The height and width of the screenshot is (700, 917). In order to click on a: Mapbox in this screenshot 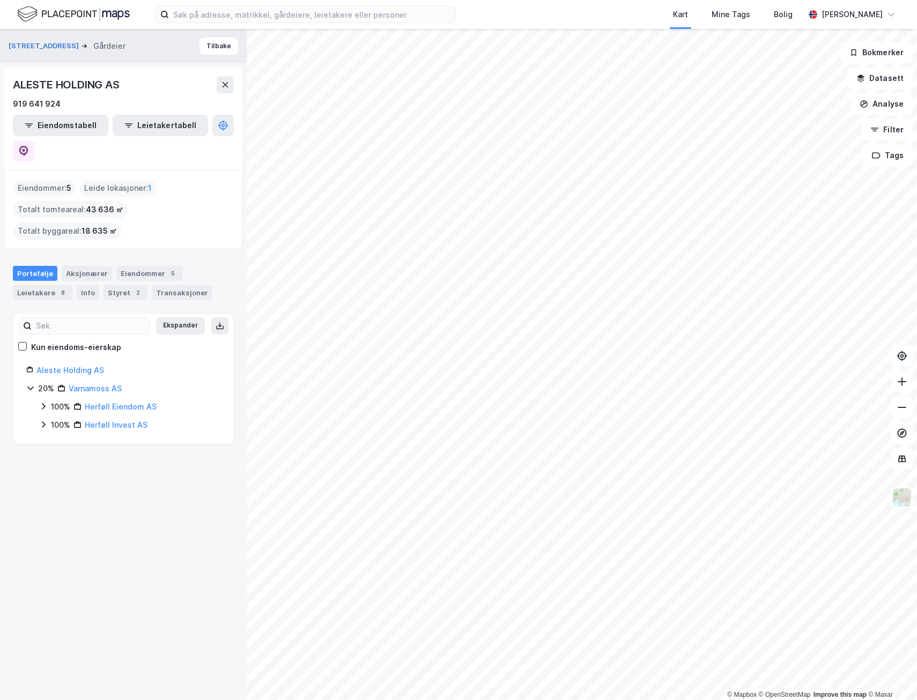, I will do `click(742, 695)`.